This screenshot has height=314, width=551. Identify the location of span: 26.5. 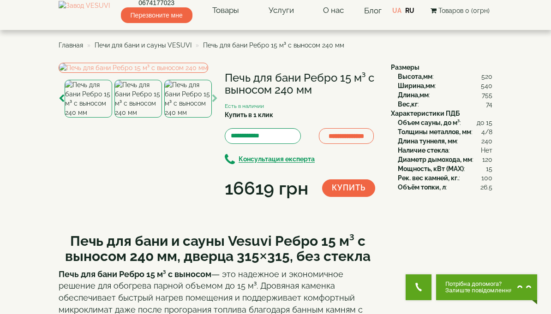
(486, 187).